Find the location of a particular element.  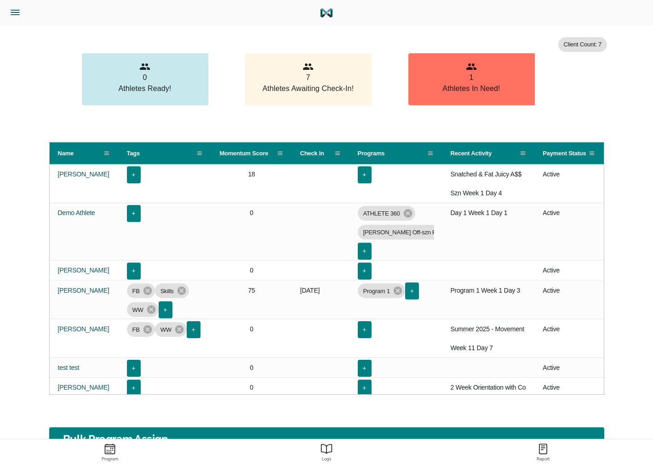

div: ATHLETE 360 is located at coordinates (386, 214).